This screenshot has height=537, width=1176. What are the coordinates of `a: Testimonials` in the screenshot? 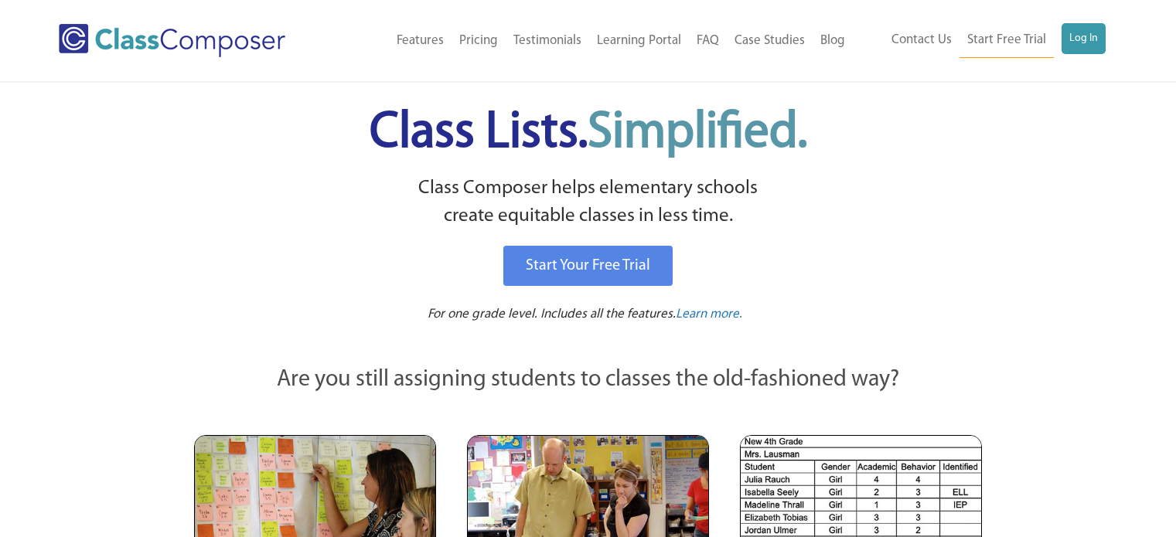 It's located at (547, 41).